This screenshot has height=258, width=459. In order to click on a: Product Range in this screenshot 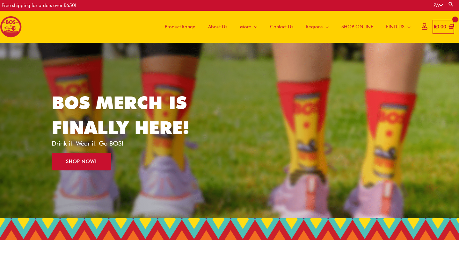, I will do `click(180, 27)`.